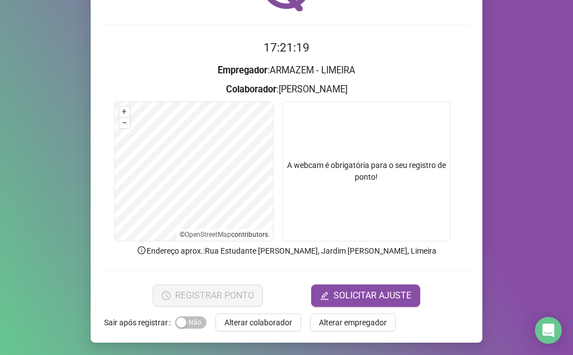  What do you see at coordinates (142, 250) in the screenshot?
I see `span: info-circle` at bounding box center [142, 250].